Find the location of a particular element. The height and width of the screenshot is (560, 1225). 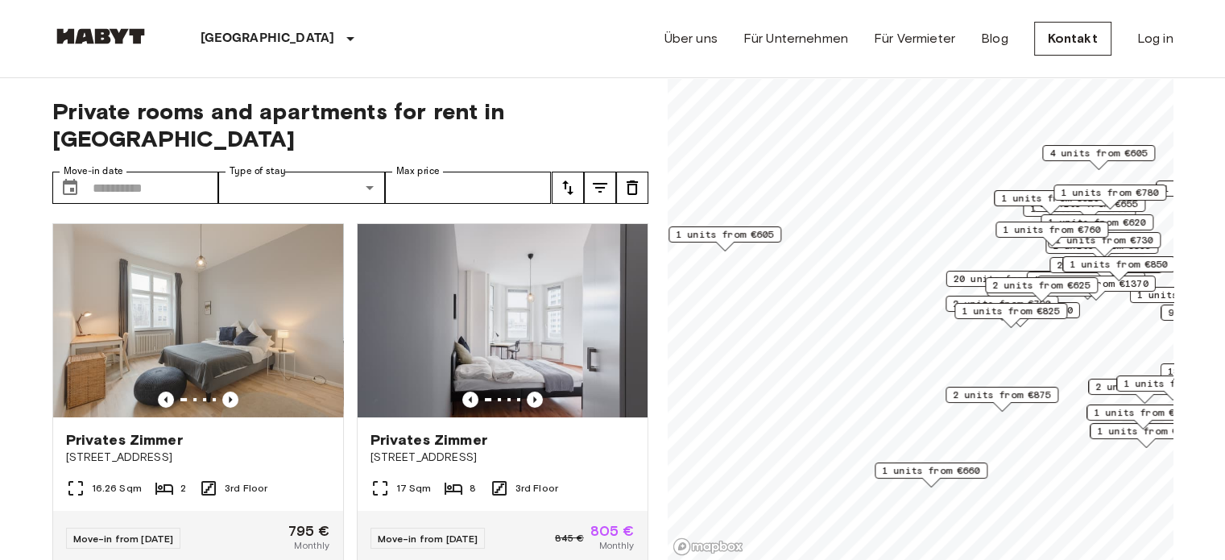

a: Kontakt is located at coordinates (1073, 39).